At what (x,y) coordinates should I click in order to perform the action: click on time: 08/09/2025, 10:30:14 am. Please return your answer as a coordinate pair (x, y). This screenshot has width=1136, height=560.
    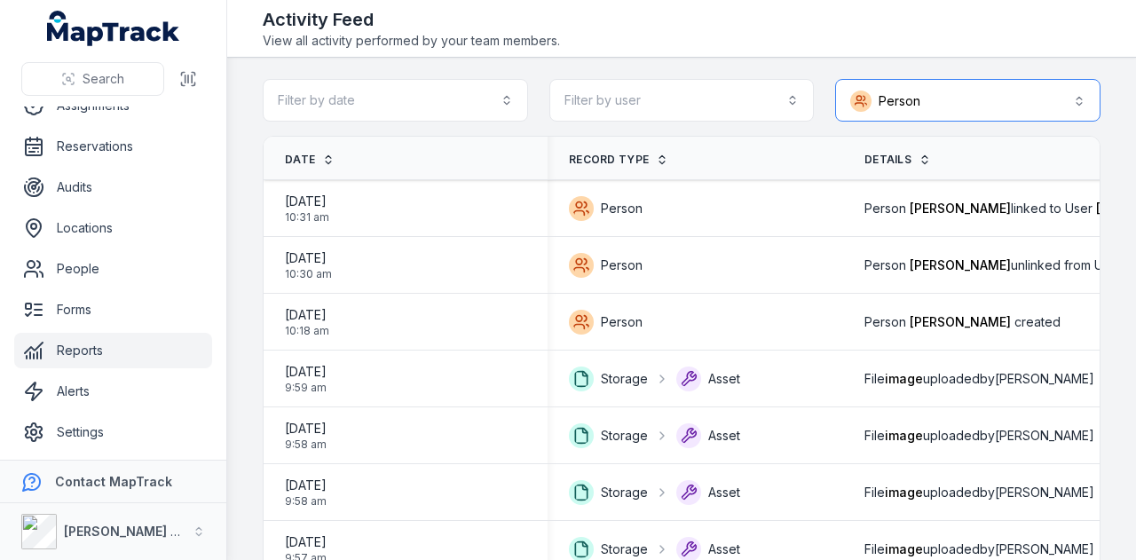
    Looking at the image, I should click on (308, 265).